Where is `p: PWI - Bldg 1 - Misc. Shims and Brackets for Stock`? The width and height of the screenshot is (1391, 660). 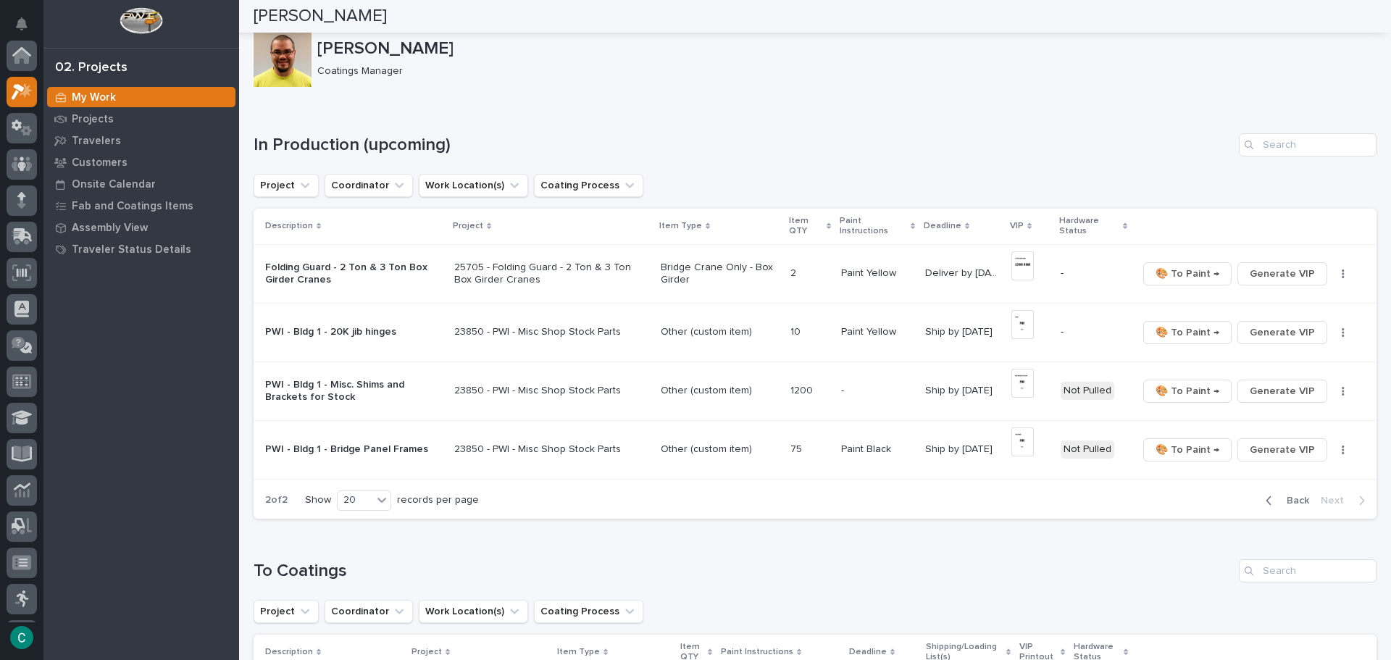 p: PWI - Bldg 1 - Misc. Shims and Brackets for Stock is located at coordinates (354, 391).